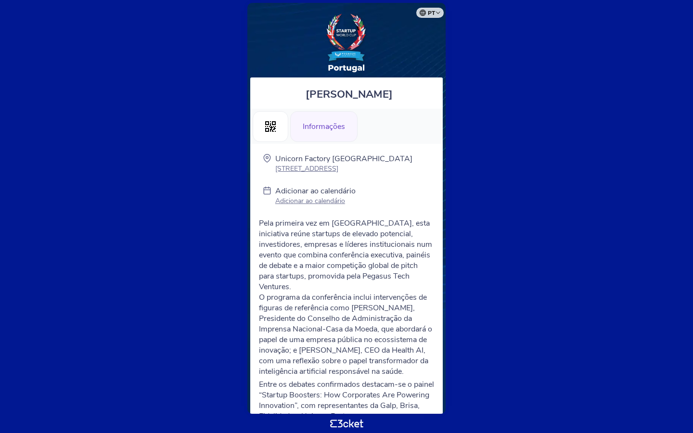  I want to click on a: Adicionar ao calendário Adicionar ao calendário, so click(315, 196).